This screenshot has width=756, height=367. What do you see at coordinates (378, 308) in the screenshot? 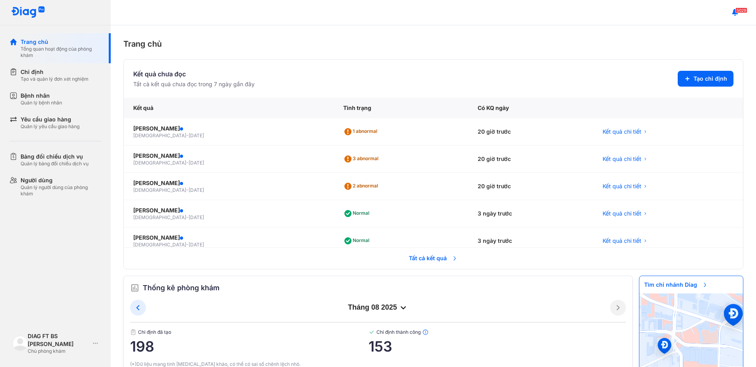
I see `div: tháng 08 2025` at bounding box center [378, 308].